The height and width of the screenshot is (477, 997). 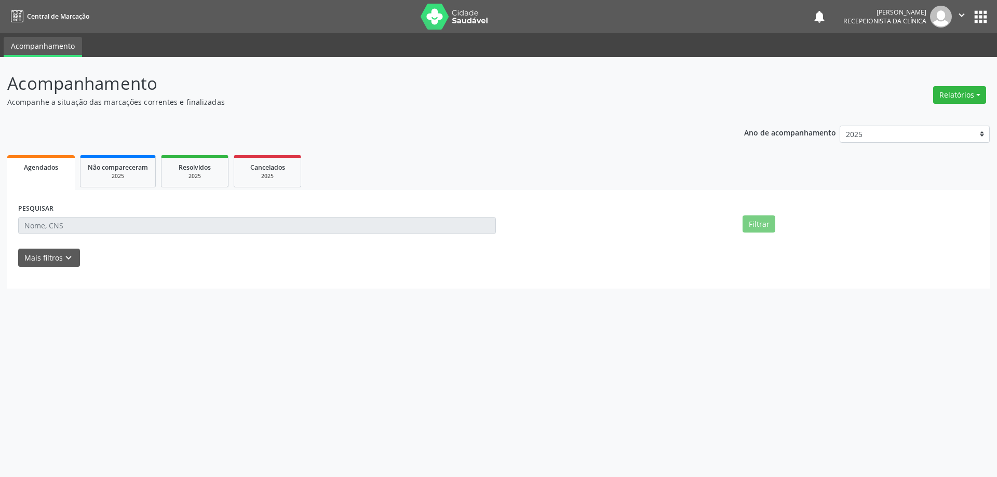 I want to click on button: Relatórios, so click(x=960, y=95).